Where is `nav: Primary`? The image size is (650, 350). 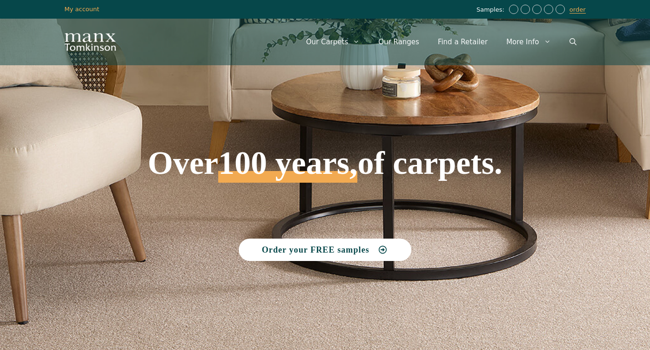 nav: Primary is located at coordinates (441, 42).